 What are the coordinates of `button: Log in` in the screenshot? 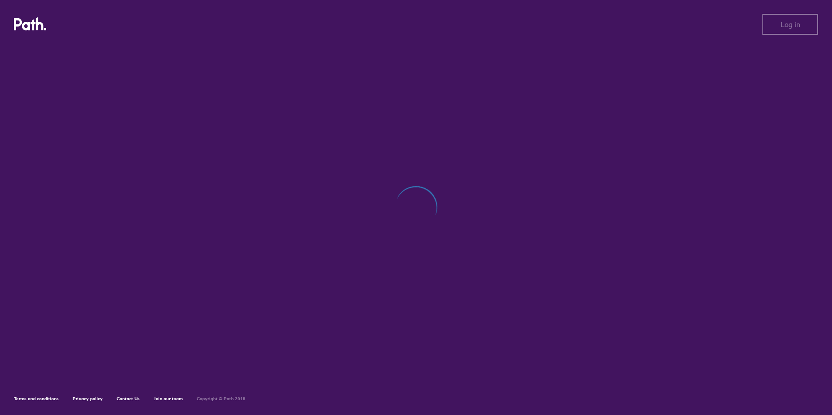 It's located at (790, 24).